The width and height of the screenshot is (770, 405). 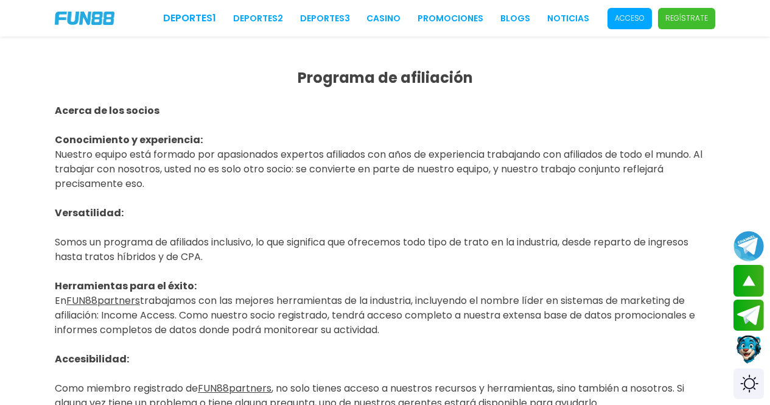 What do you see at coordinates (749, 350) in the screenshot?
I see `button: Contact customer service` at bounding box center [749, 350].